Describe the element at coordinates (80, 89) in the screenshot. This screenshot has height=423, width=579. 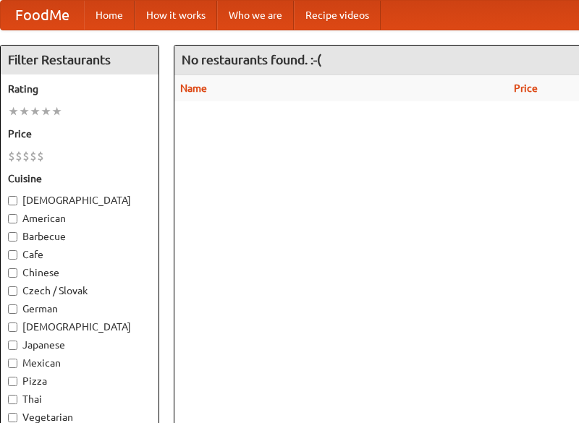
I see `h5: Rating` at that location.